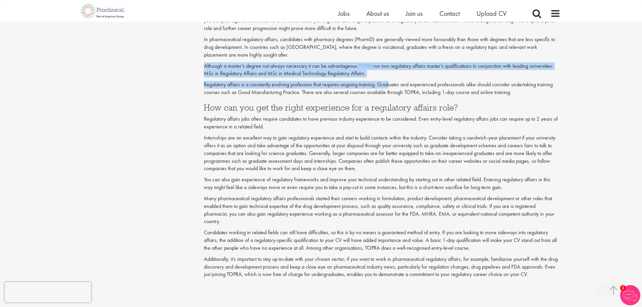  What do you see at coordinates (492, 13) in the screenshot?
I see `span: Upload CV` at bounding box center [492, 13].